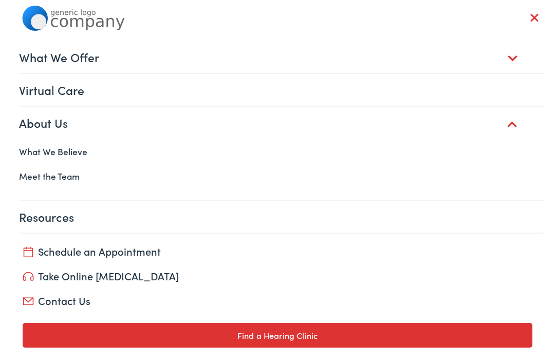 Image resolution: width=555 pixels, height=363 pixels. I want to click on a: Find a Hearing Clinic, so click(278, 336).